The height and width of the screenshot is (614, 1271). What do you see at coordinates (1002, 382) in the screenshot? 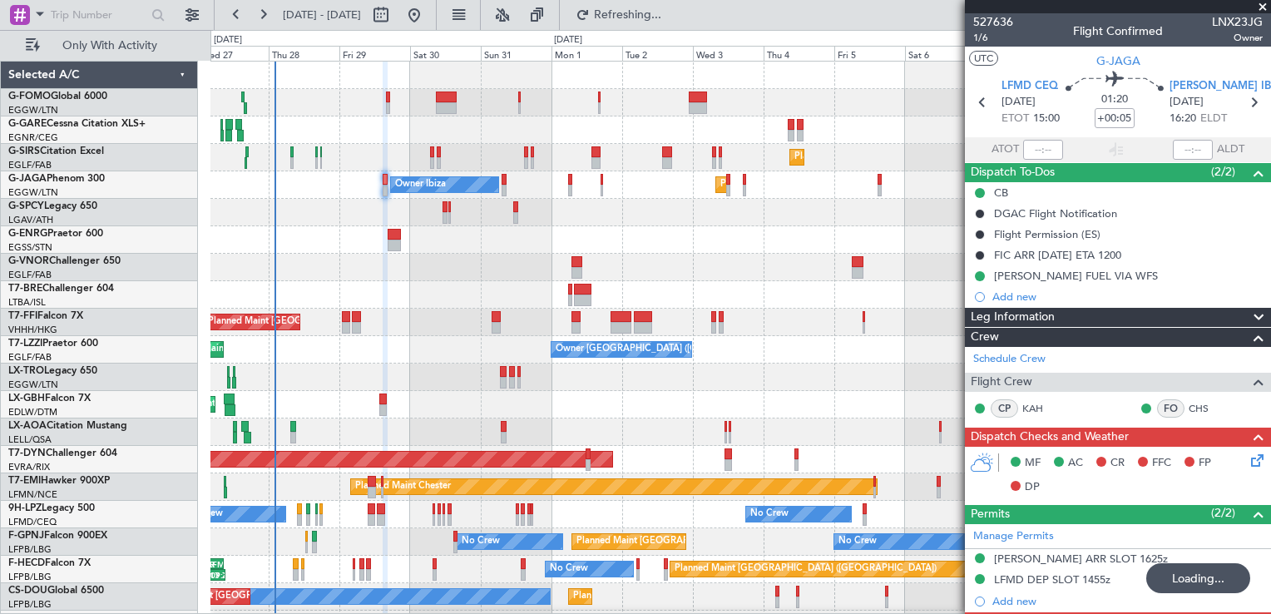
I see `span: Flight Crew` at bounding box center [1002, 382].